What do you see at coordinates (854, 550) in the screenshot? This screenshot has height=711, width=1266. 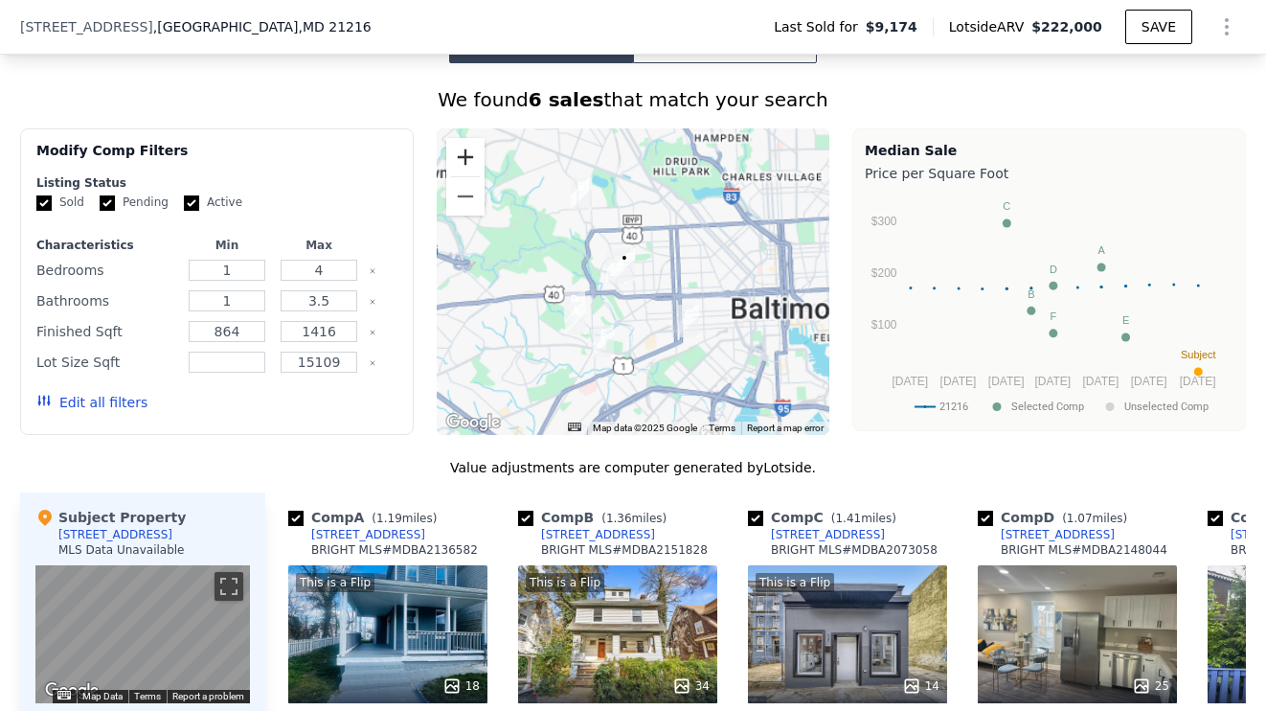 I see `div: BRIGHT MLS # MDBA2073058` at bounding box center [854, 550].